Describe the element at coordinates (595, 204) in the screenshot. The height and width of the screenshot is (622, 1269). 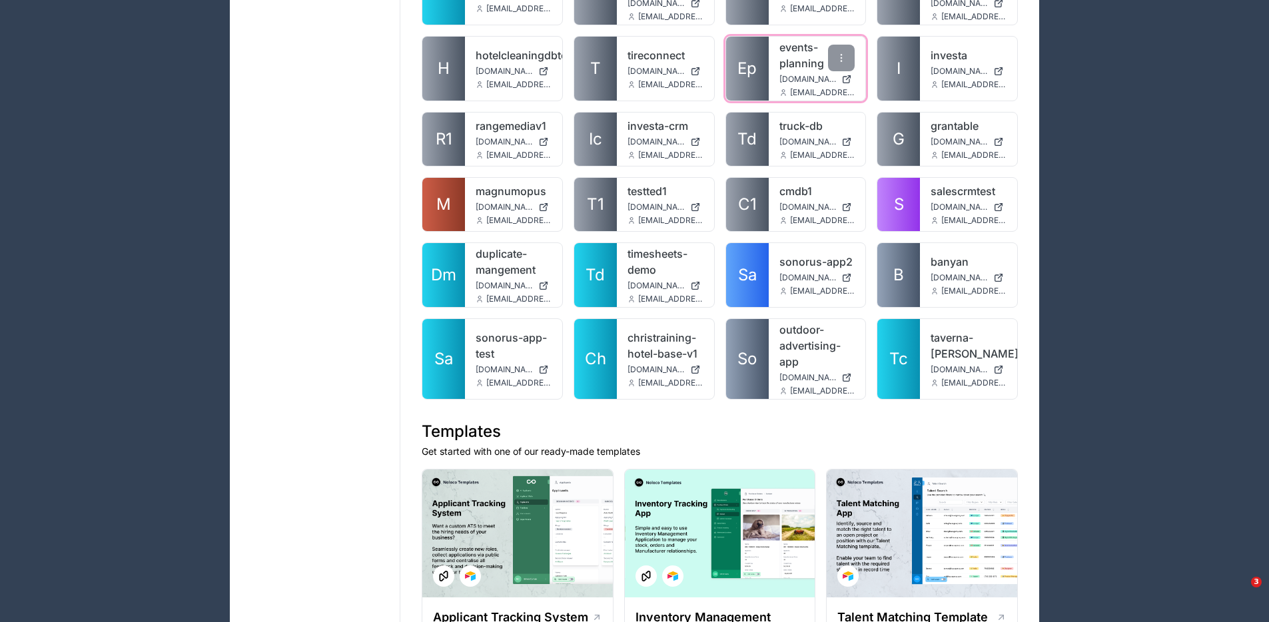
I see `a: T1` at that location.